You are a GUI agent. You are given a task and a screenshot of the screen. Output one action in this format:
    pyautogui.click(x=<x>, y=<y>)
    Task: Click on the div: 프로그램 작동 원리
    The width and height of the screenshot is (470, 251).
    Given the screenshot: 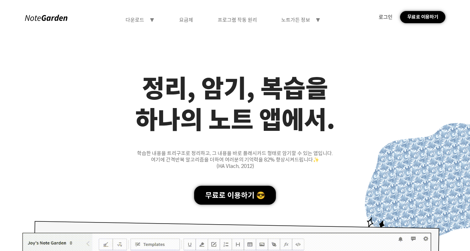 What is the action you would take?
    pyautogui.click(x=238, y=20)
    